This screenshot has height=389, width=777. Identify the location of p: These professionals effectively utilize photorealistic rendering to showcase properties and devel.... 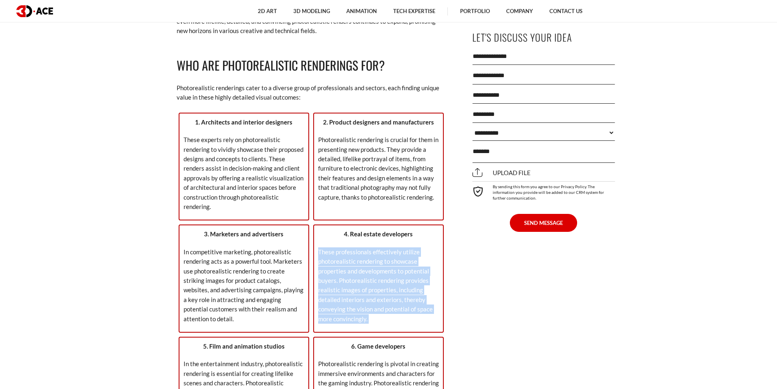
(378, 285).